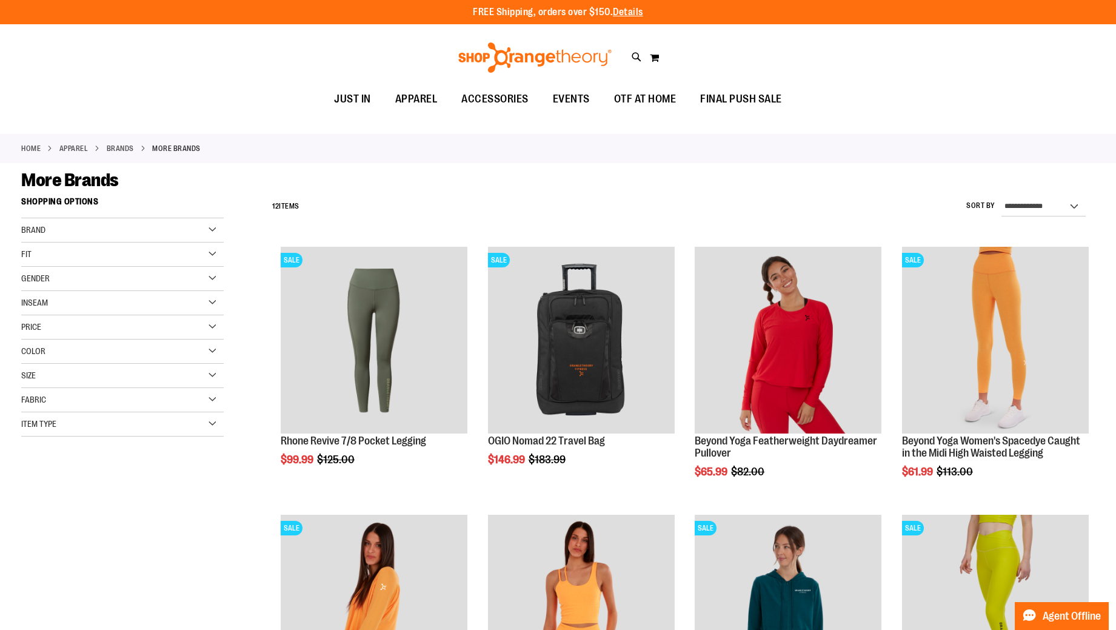 This screenshot has width=1116, height=630. What do you see at coordinates (788, 341) in the screenshot?
I see `a: Product image for Beyond Yoga Featherweight Daydreamer Pullover` at bounding box center [788, 341].